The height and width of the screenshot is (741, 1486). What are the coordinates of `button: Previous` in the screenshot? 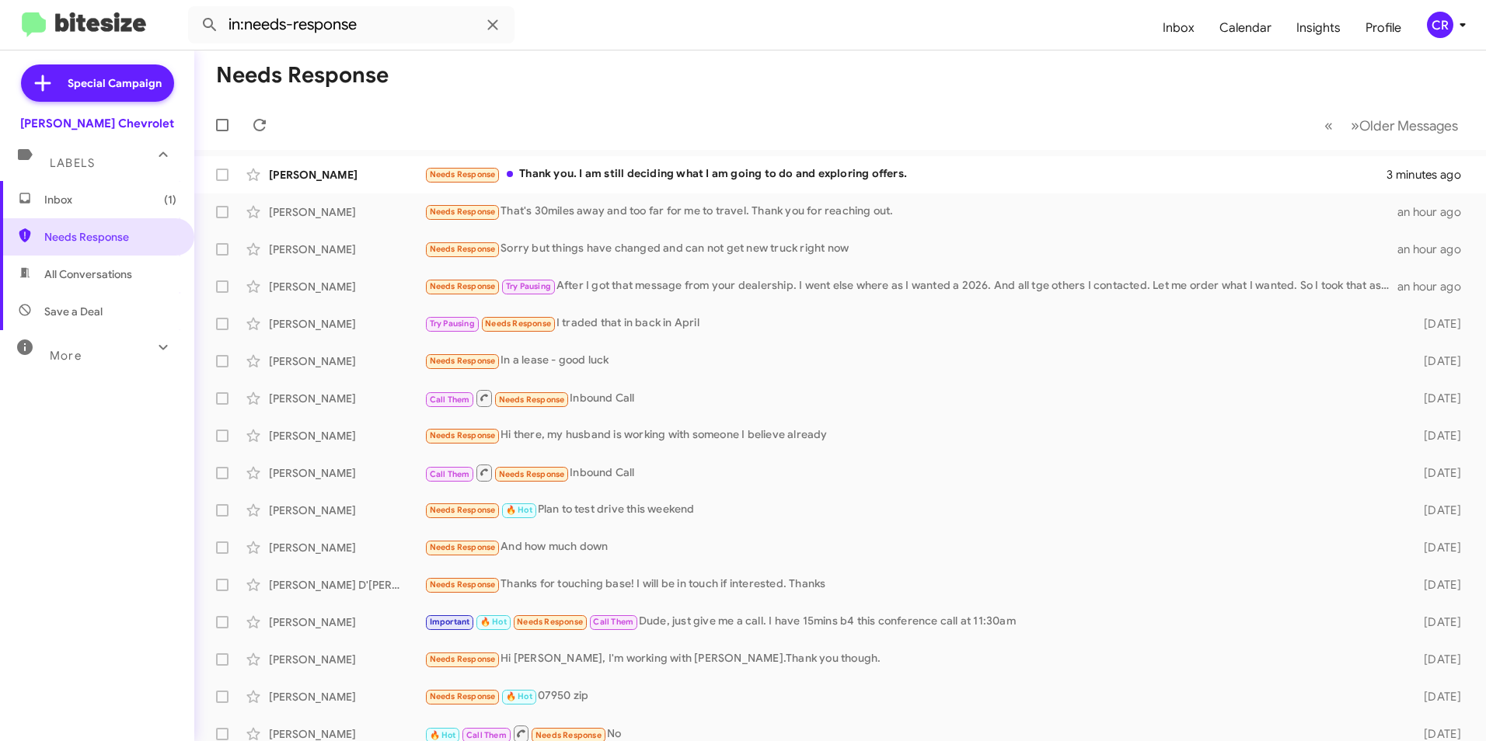 It's located at (1328, 125).